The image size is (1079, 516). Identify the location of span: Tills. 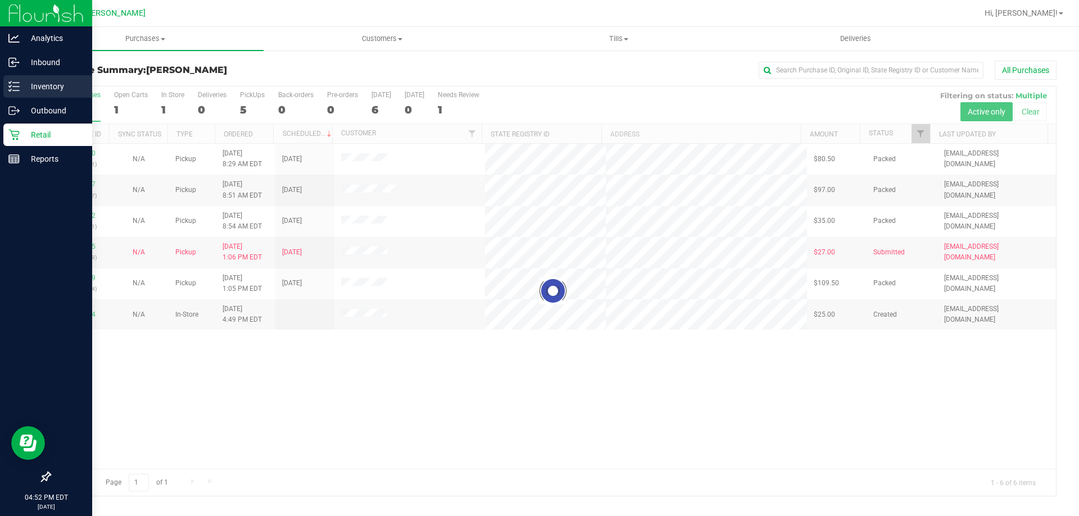
(618, 39).